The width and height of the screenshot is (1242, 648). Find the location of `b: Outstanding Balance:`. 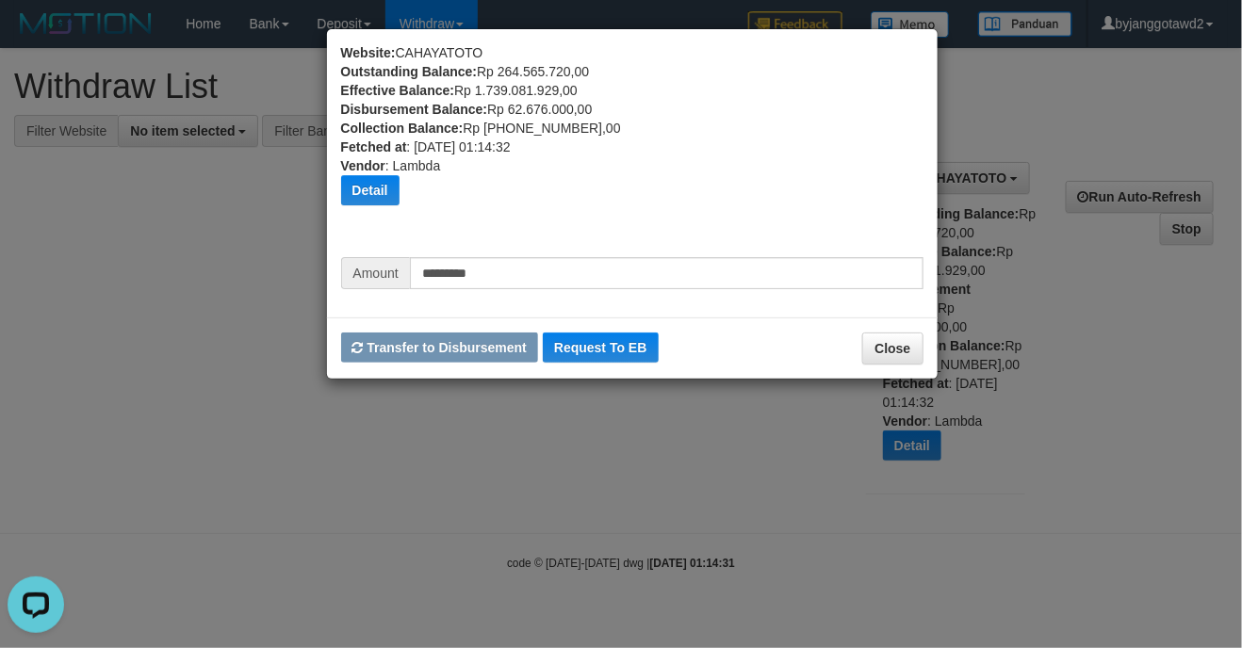

b: Outstanding Balance: is located at coordinates (409, 72).